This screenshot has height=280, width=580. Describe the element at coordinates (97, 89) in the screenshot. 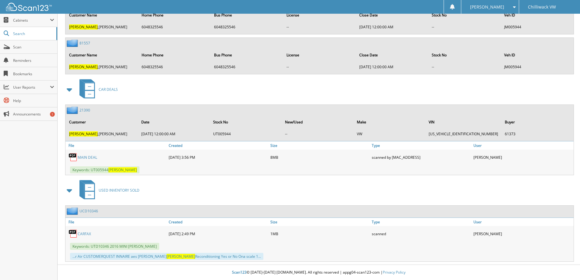

I see `a: CAR DEALS` at that location.